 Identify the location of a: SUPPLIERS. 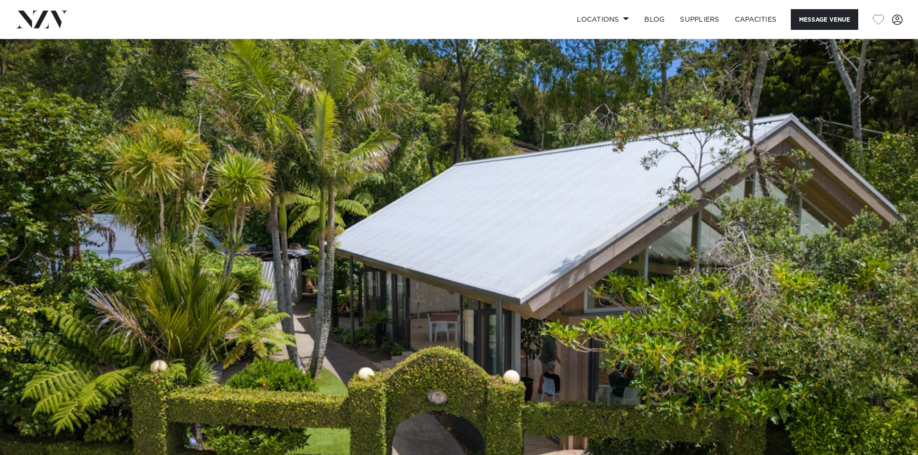
(699, 19).